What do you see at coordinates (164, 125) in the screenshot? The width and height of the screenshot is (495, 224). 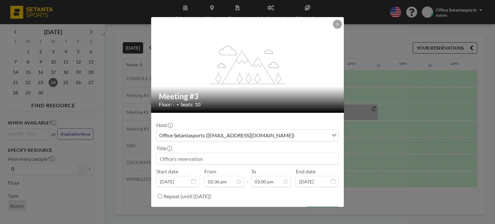 I see `label: Host` at bounding box center [164, 125].